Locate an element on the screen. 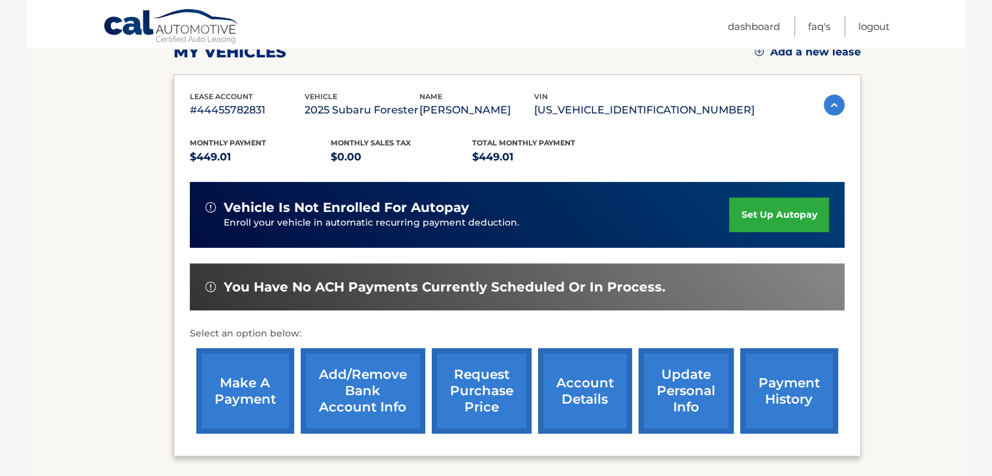 Image resolution: width=992 pixels, height=476 pixels. span: vin is located at coordinates (541, 97).